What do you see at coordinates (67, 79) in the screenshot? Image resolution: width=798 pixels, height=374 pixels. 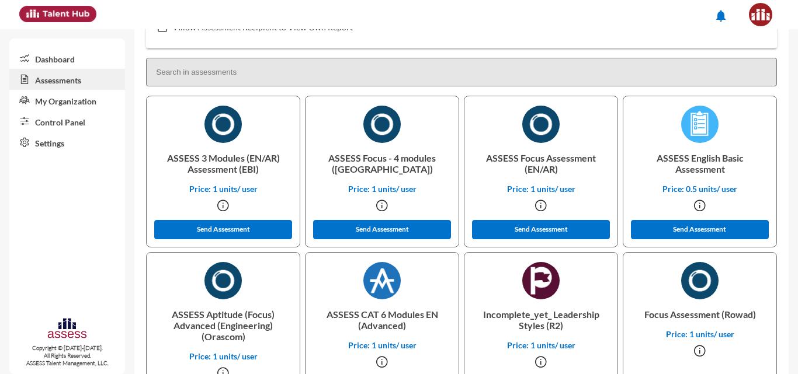 I see `a: Assessments` at bounding box center [67, 79].